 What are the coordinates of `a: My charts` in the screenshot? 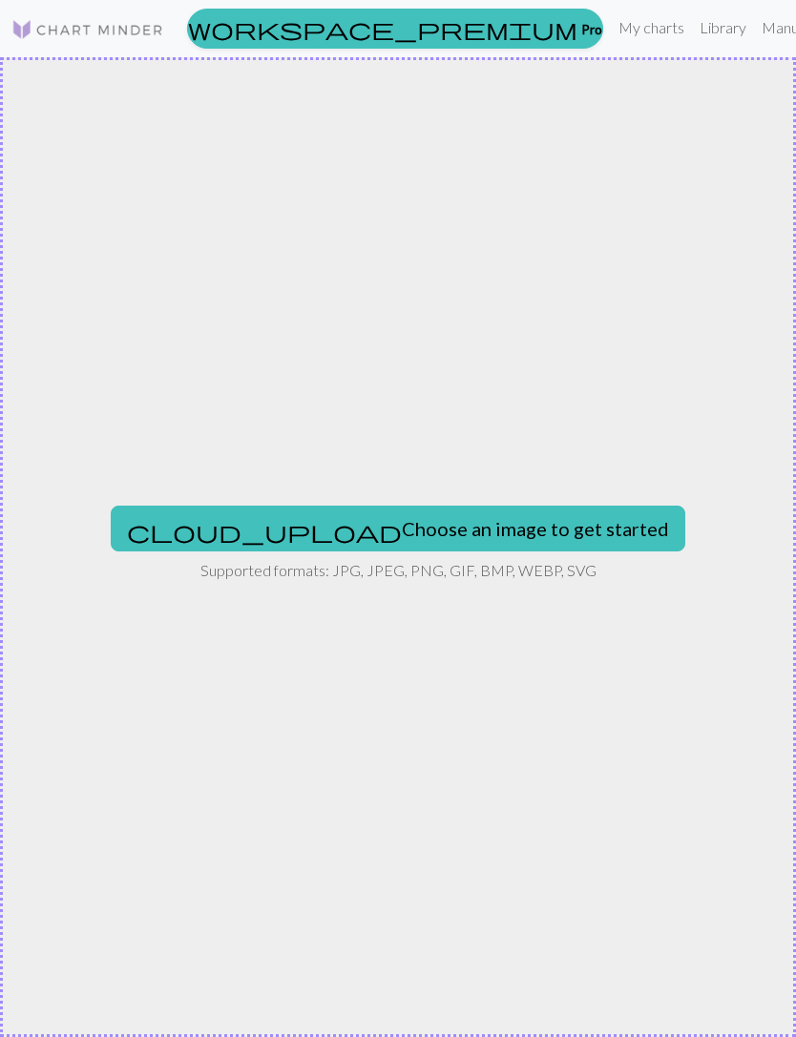 It's located at (651, 28).